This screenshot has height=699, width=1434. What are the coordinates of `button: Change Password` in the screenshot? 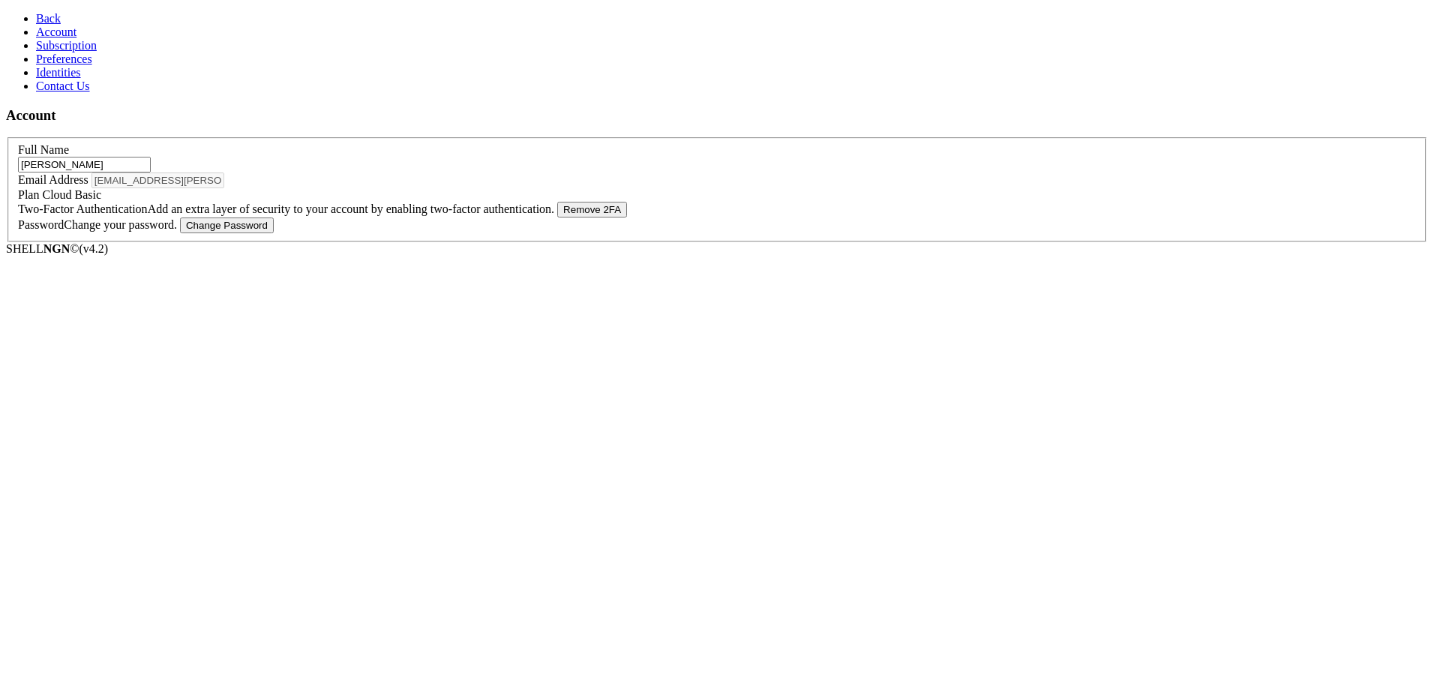 It's located at (226, 225).